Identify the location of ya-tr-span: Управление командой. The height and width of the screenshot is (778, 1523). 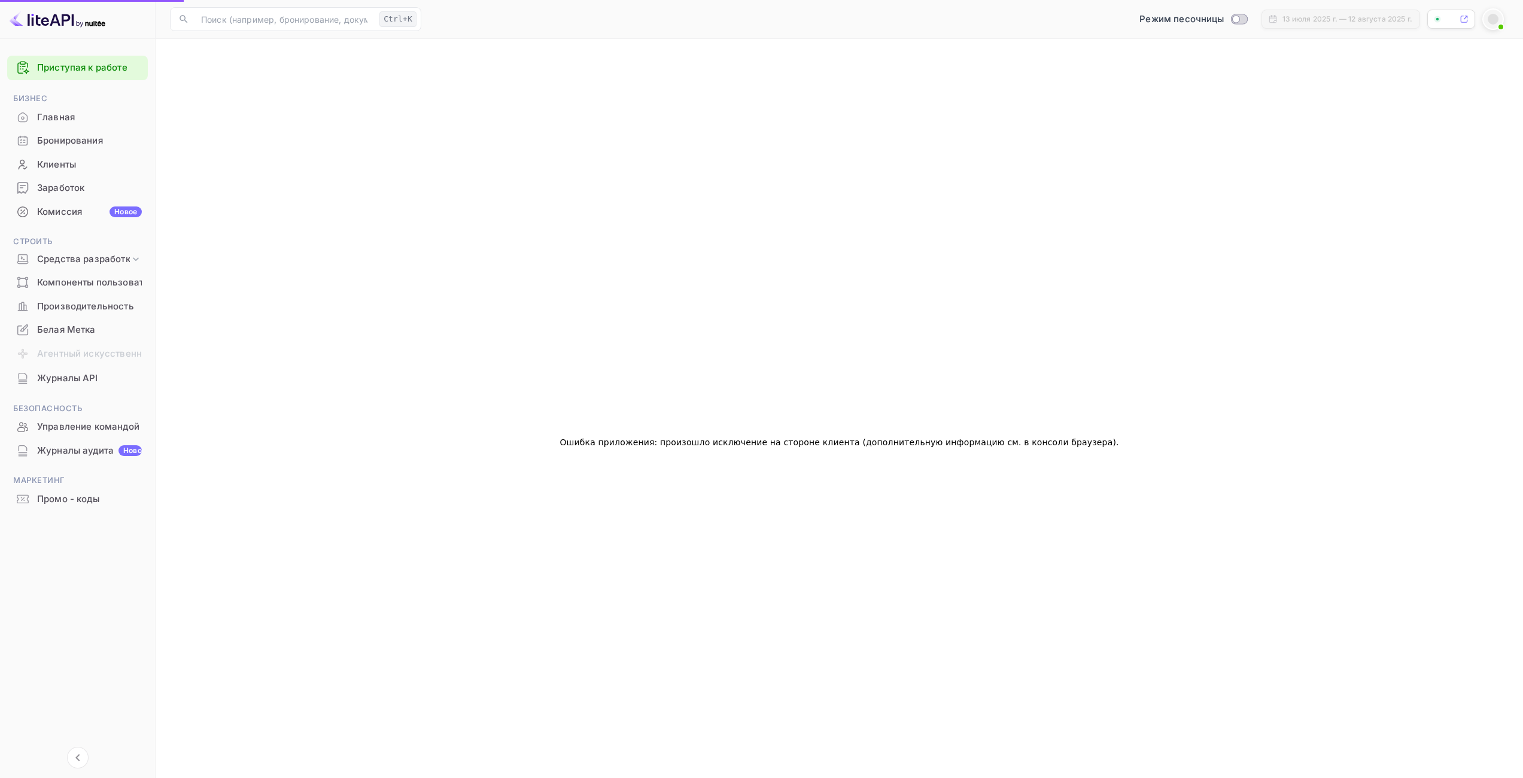
(88, 427).